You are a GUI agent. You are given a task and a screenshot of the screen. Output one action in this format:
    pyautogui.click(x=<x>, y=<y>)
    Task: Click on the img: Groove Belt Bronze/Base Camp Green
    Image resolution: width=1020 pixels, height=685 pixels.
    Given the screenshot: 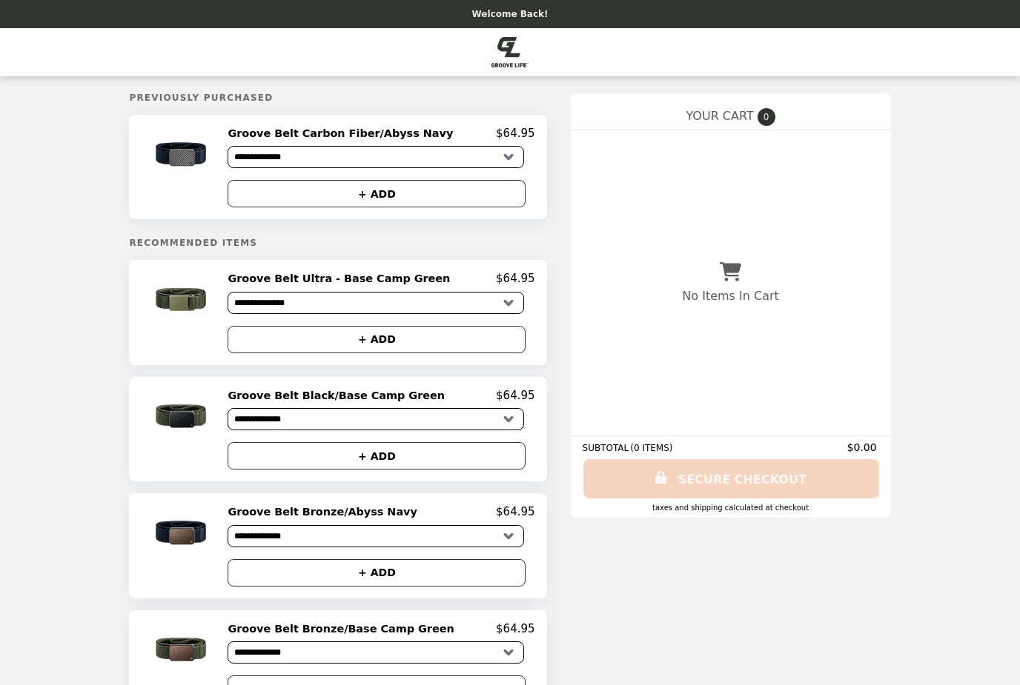 What is the action you would take?
    pyautogui.click(x=182, y=650)
    